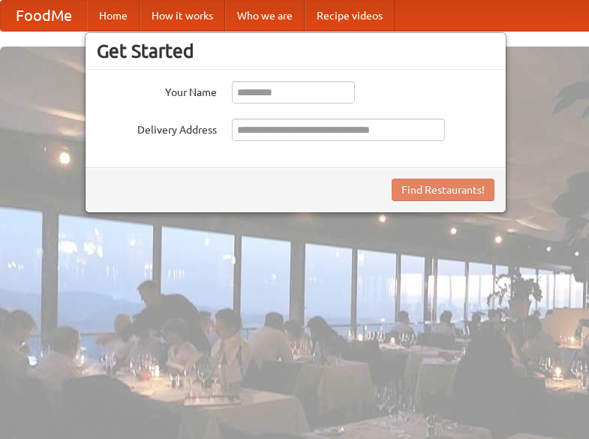 The width and height of the screenshot is (589, 439). I want to click on label: Delivery Address, so click(157, 128).